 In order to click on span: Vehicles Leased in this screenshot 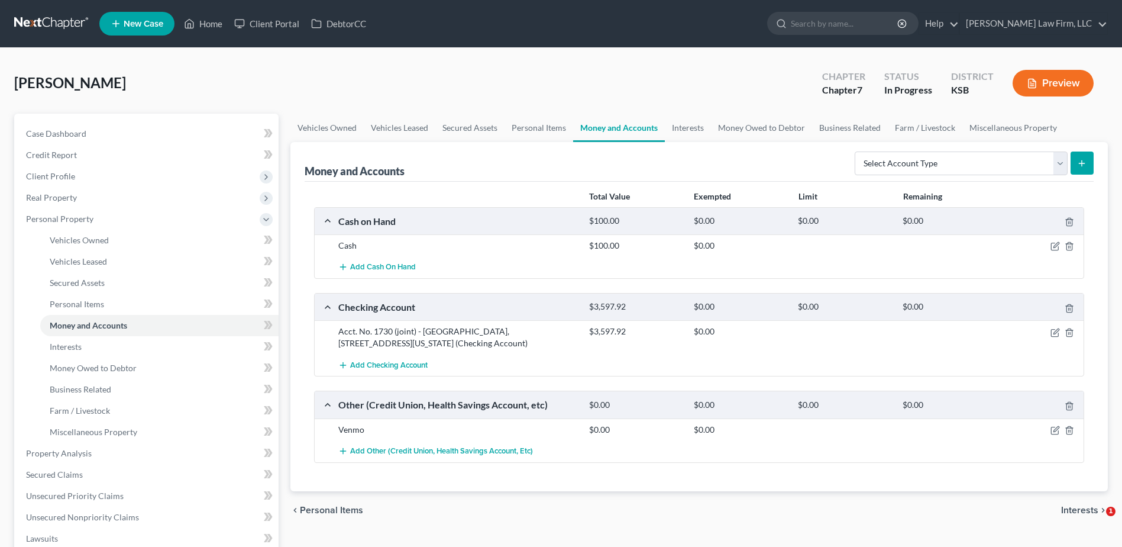, I will do `click(78, 261)`.